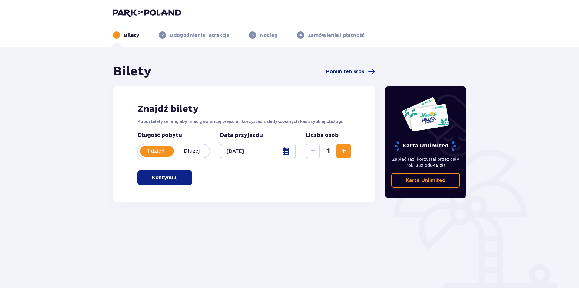 The height and width of the screenshot is (288, 579). Describe the element at coordinates (156, 151) in the screenshot. I see `p: 1 dzień` at that location.